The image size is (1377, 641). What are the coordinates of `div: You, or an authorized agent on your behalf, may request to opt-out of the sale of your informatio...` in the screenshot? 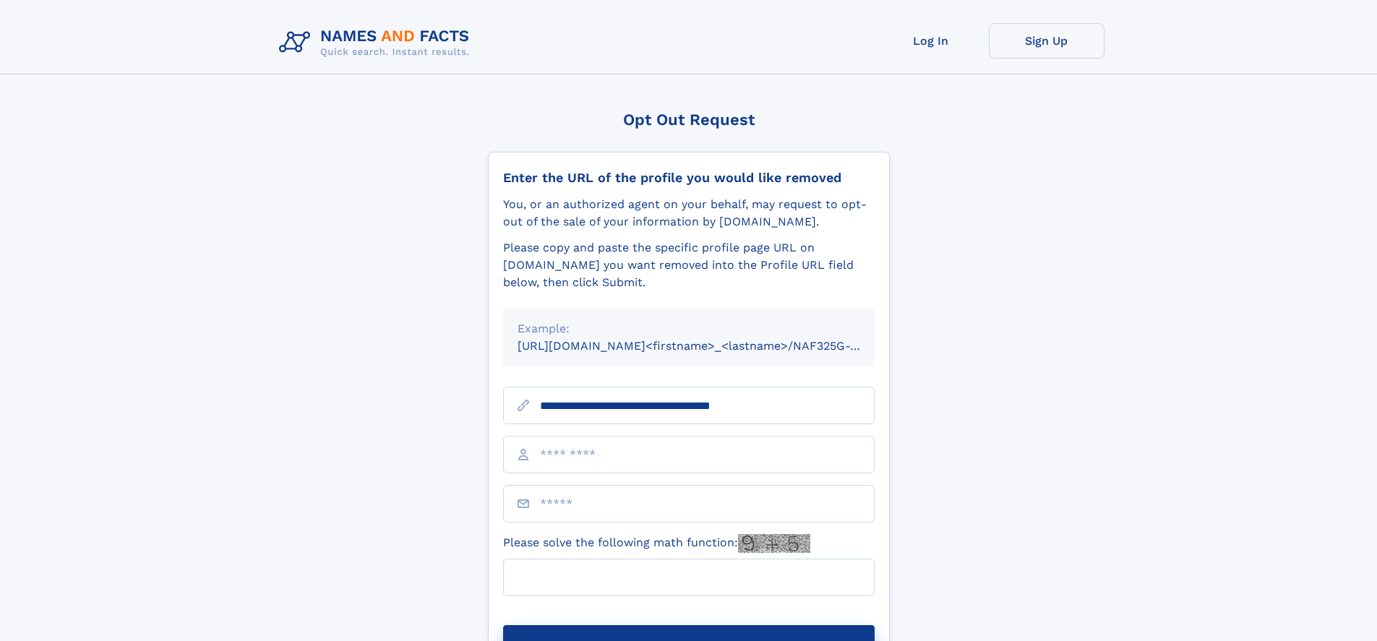 It's located at (689, 213).